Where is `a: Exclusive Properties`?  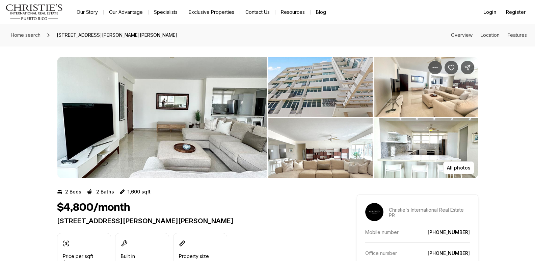
a: Exclusive Properties is located at coordinates (211, 12).